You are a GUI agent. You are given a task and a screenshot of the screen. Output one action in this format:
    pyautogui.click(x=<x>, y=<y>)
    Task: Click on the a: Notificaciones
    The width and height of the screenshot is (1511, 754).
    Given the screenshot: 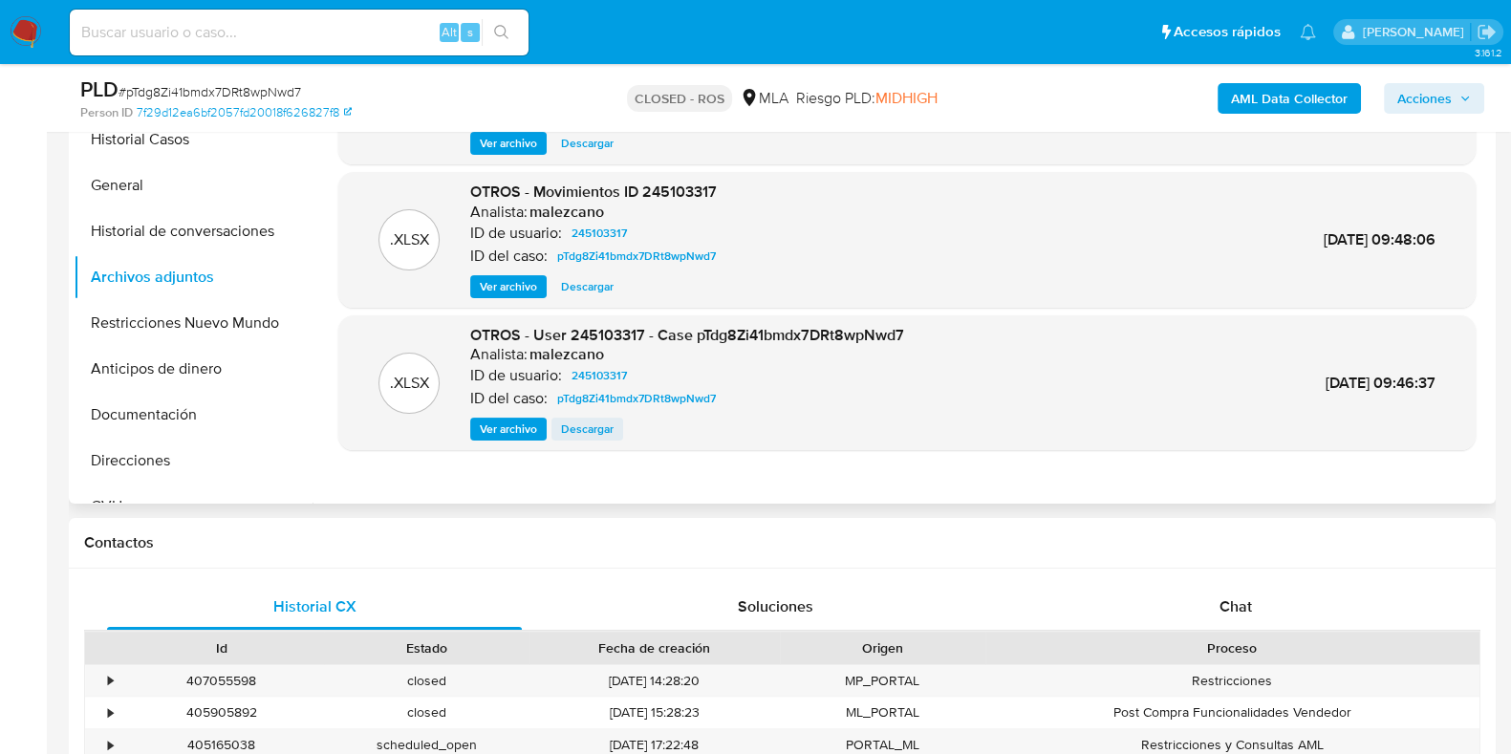 What is the action you would take?
    pyautogui.click(x=1307, y=32)
    